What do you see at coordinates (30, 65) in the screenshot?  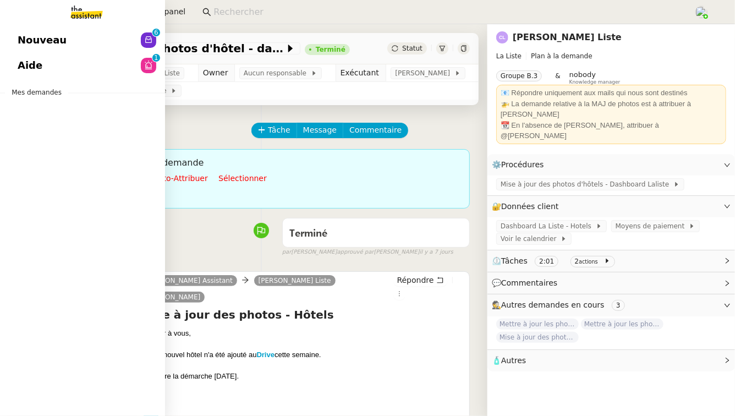 I see `span: Aide` at bounding box center [30, 65].